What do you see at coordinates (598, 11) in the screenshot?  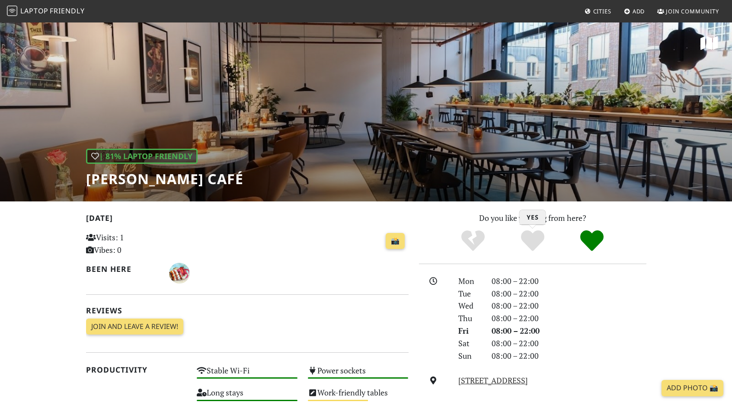 I see `a: Cities` at bounding box center [598, 11].